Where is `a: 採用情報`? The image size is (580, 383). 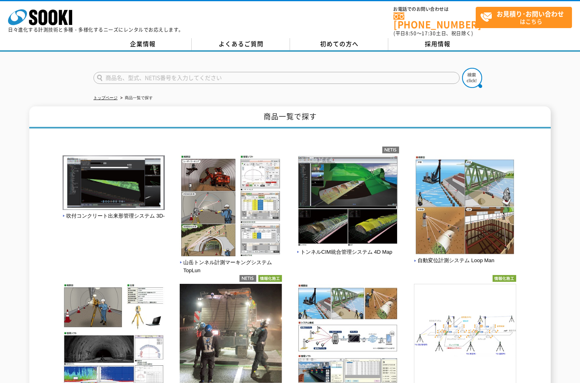 a: 採用情報 is located at coordinates (437, 44).